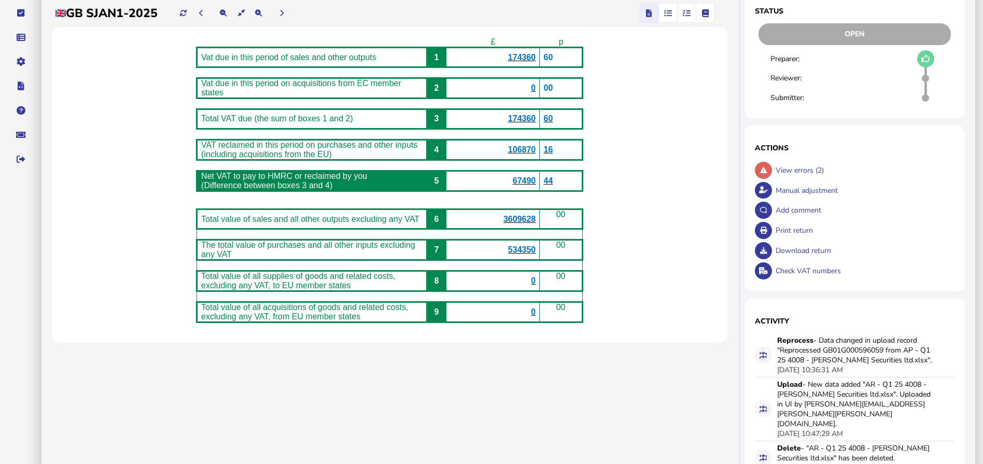 The width and height of the screenshot is (983, 464). I want to click on span: Vat due in this period of sales and other outputs, so click(289, 57).